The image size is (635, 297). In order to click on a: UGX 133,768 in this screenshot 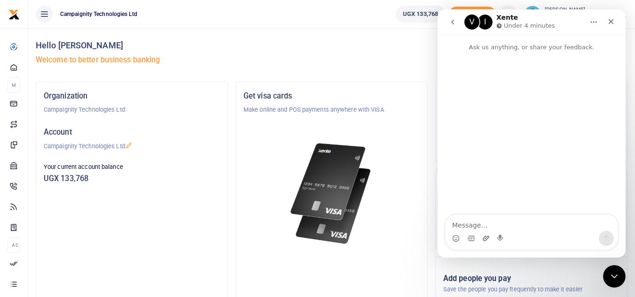, I will do `click(420, 14)`.